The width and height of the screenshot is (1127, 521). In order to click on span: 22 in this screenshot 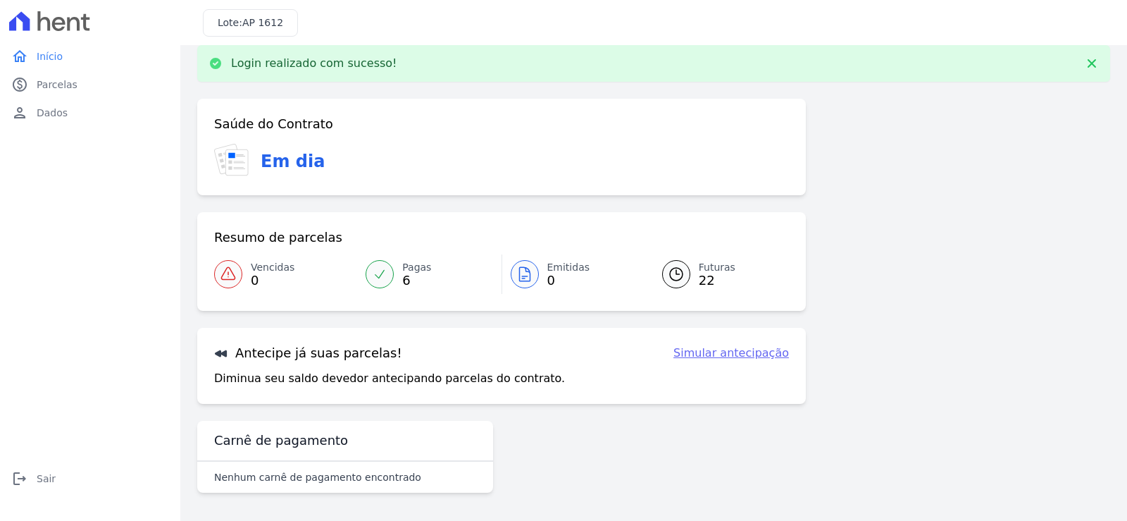, I will do `click(717, 280)`.